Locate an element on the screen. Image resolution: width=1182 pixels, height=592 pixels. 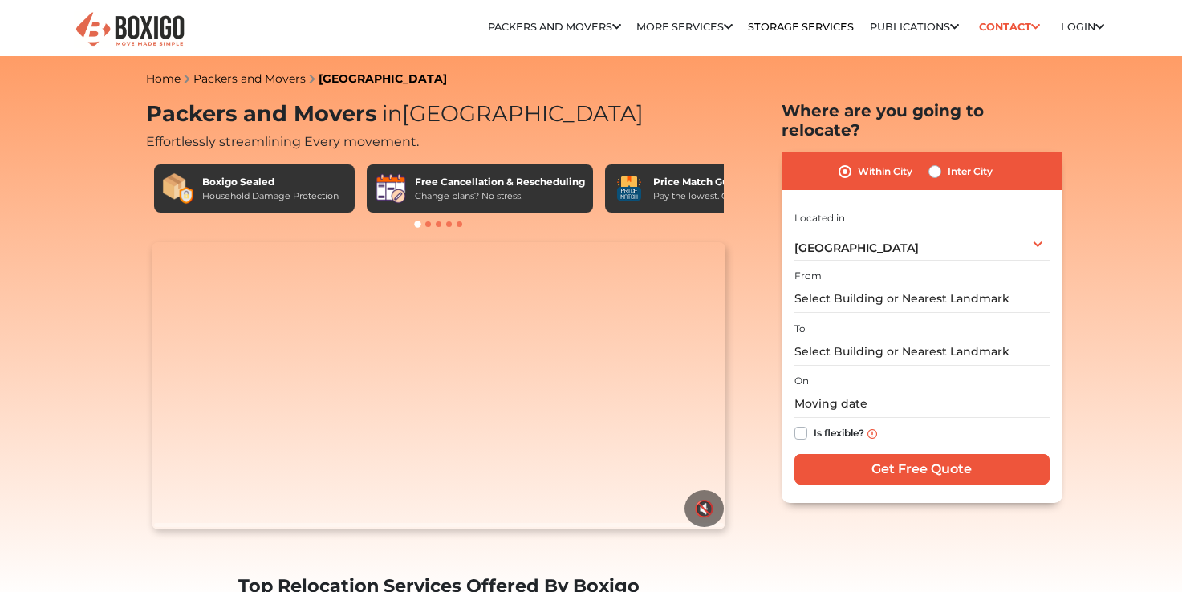
label: From is located at coordinates (808, 276).